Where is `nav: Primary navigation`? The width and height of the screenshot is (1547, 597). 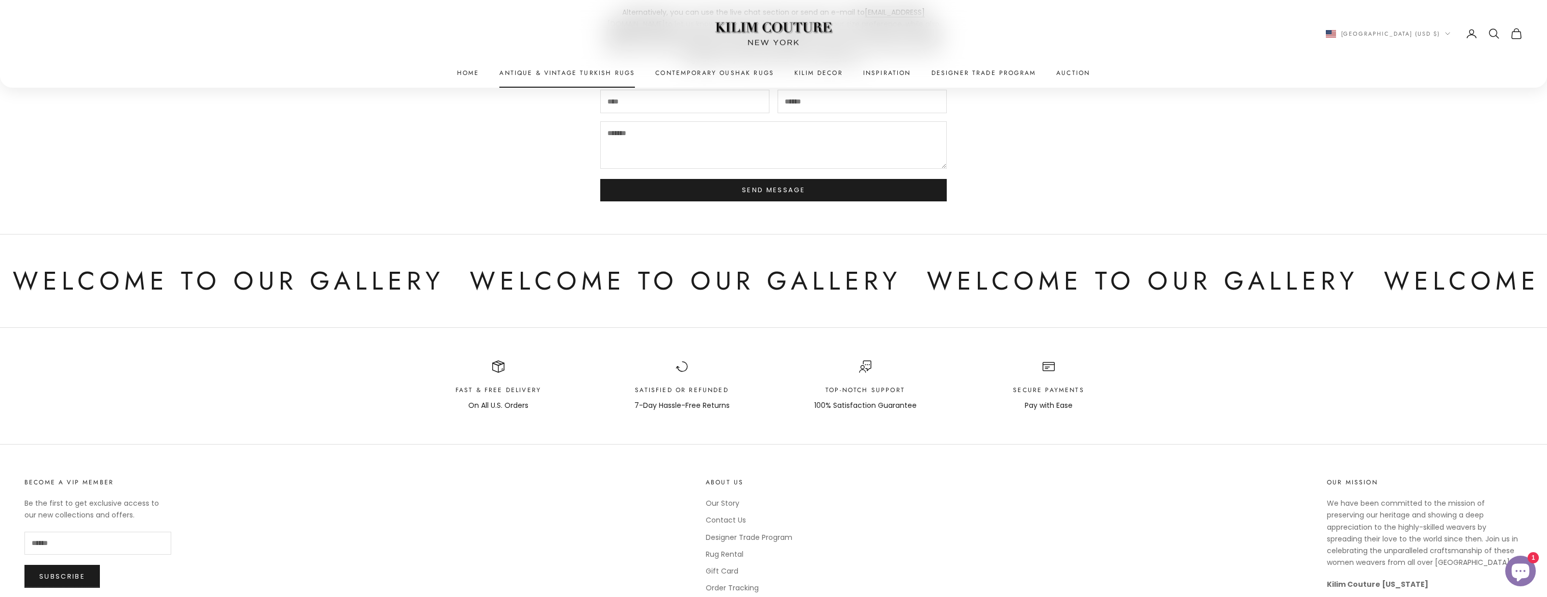 nav: Primary navigation is located at coordinates (774, 73).